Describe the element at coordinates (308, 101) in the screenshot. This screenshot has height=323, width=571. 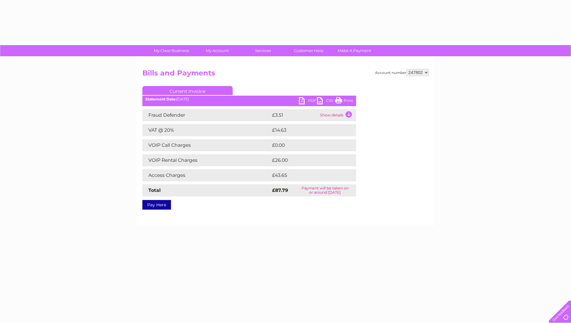
I see `a: PDF` at that location.